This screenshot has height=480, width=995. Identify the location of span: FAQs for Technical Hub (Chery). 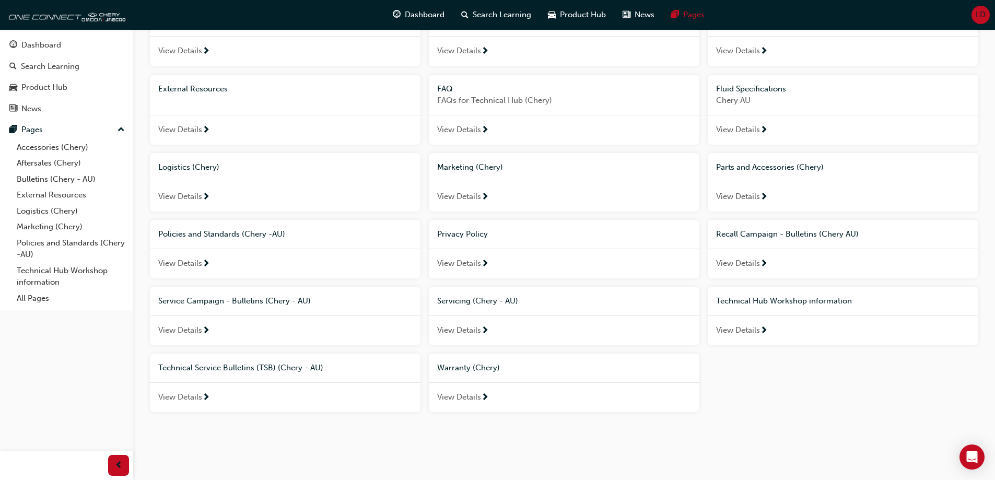
(564, 100).